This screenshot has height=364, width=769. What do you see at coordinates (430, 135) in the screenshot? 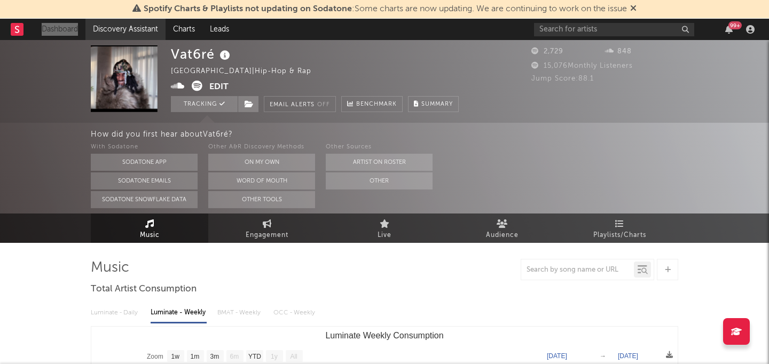
I see `div: How did you first hear about Vat6ré ?` at bounding box center [430, 135].